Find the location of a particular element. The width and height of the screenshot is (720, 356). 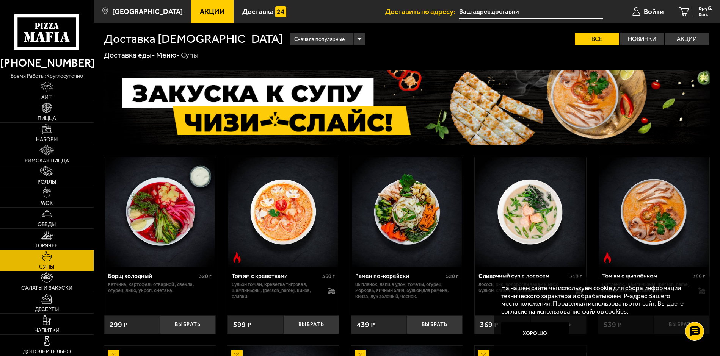

img: Сливочный суп с лососем is located at coordinates (530, 212).